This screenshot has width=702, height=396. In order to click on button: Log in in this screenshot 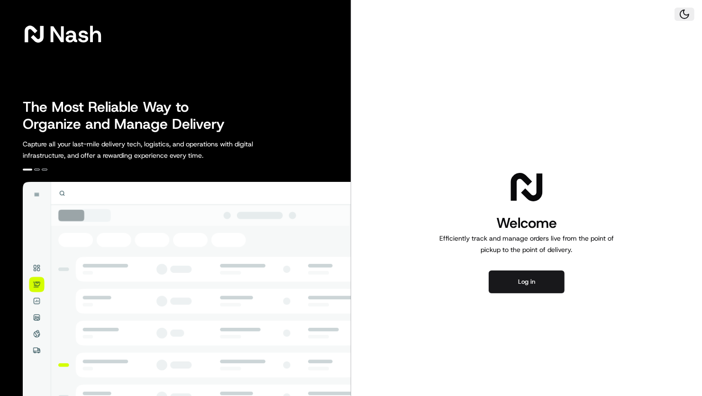, I will do `click(527, 282)`.